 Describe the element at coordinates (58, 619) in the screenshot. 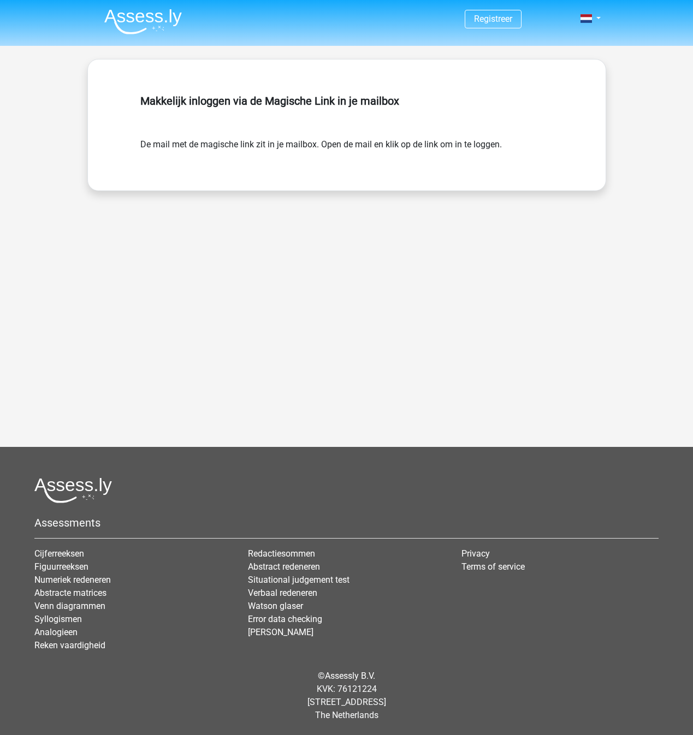

I see `a: Syllogismen` at that location.